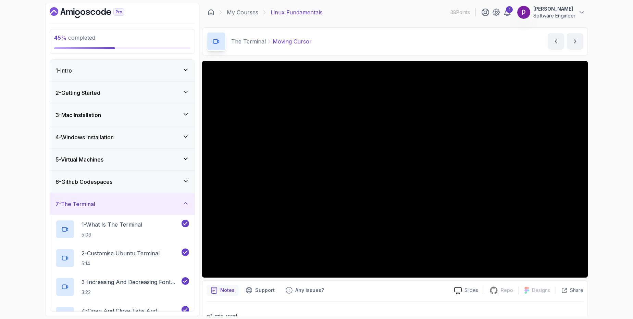 Image resolution: width=633 pixels, height=319 pixels. Describe the element at coordinates (131, 282) in the screenshot. I see `p: 3 - Increasing And Decreasing Font Size` at that location.